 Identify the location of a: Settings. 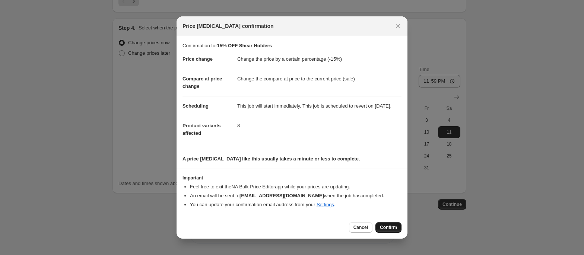
(325, 205).